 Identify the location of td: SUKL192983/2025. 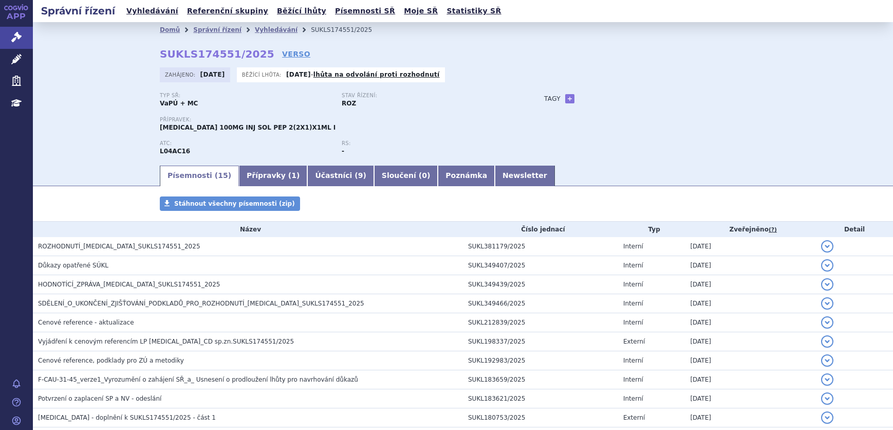
(541, 360).